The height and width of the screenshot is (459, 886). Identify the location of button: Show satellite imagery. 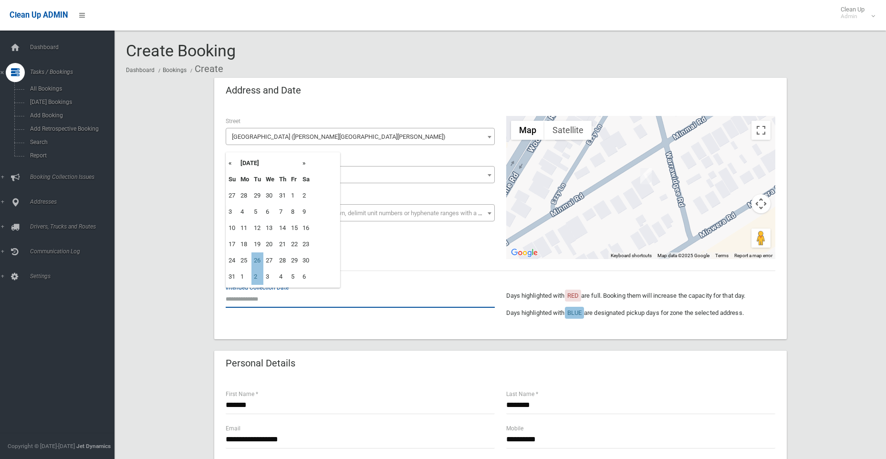
(568, 130).